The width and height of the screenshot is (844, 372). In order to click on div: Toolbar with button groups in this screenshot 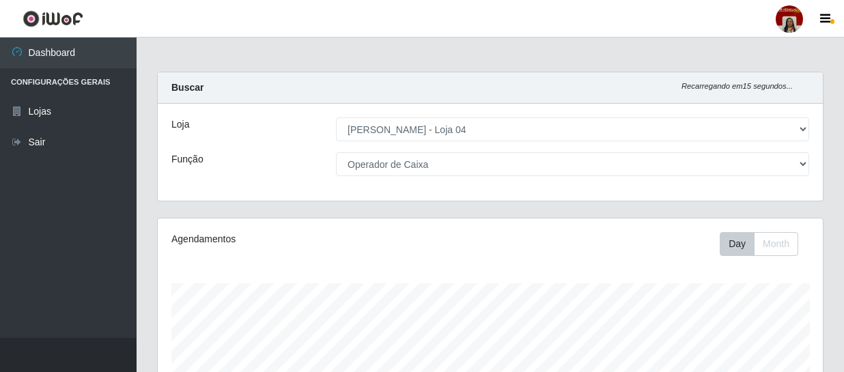, I will do `click(764, 244)`.